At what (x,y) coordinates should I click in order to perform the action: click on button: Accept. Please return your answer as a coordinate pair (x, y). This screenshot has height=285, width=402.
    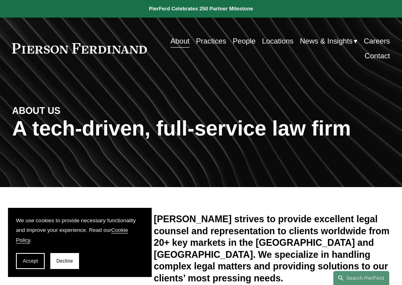
    Looking at the image, I should click on (30, 261).